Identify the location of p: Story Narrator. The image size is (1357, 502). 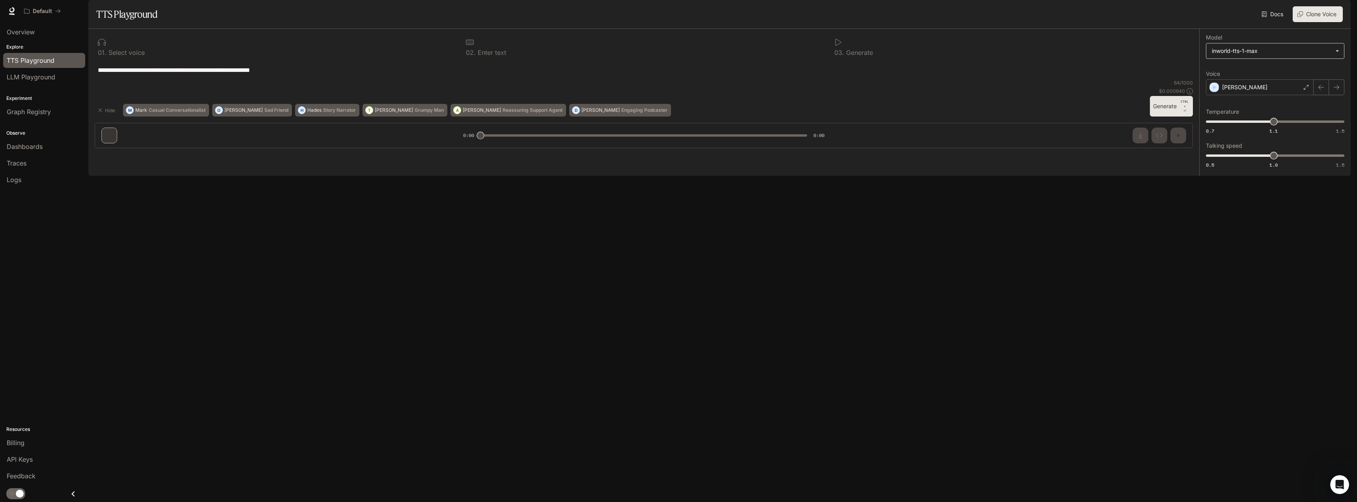
(339, 110).